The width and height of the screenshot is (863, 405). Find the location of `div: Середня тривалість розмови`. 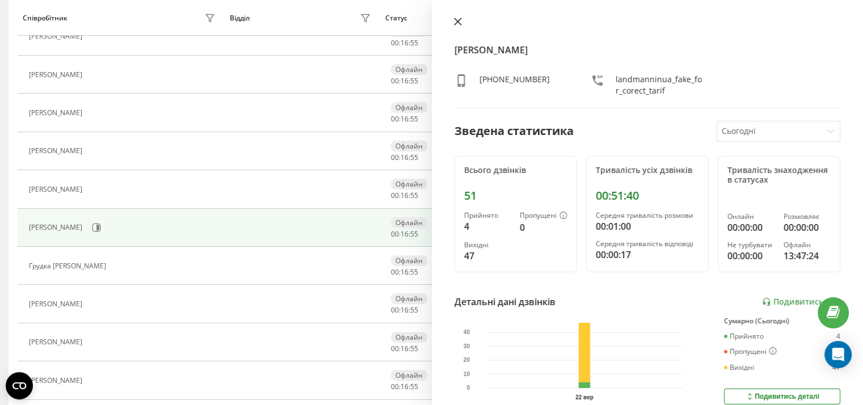

div: Середня тривалість розмови is located at coordinates (647, 216).